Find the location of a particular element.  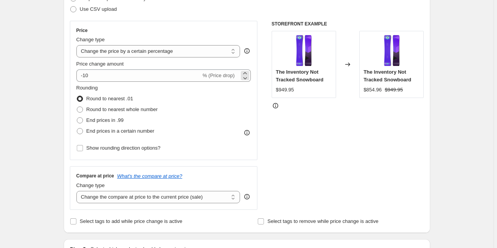

span: % (Price drop) is located at coordinates (219, 75).